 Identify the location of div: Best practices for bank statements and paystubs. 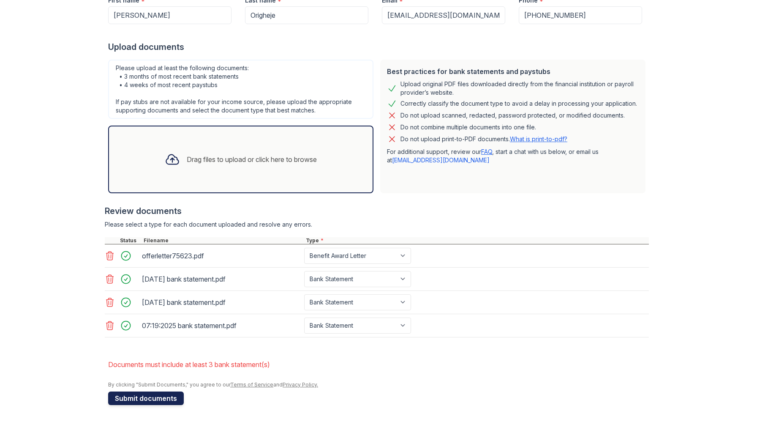
(513, 71).